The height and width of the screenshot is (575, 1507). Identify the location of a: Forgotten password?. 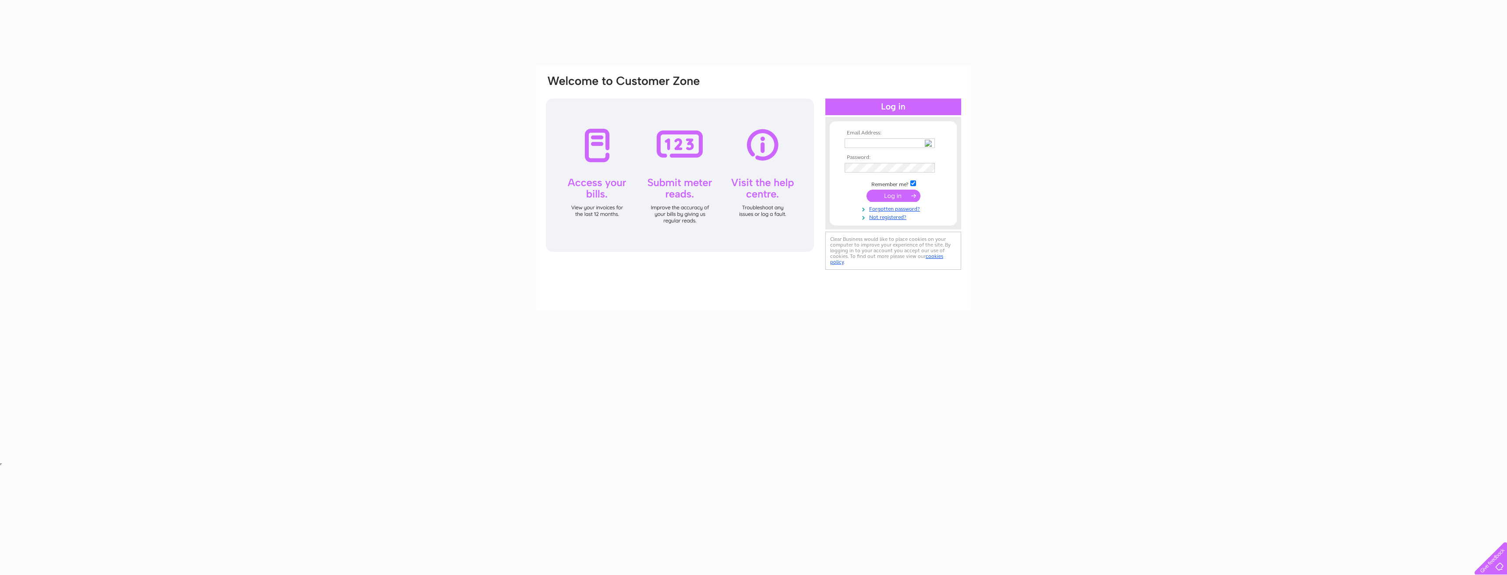
(894, 208).